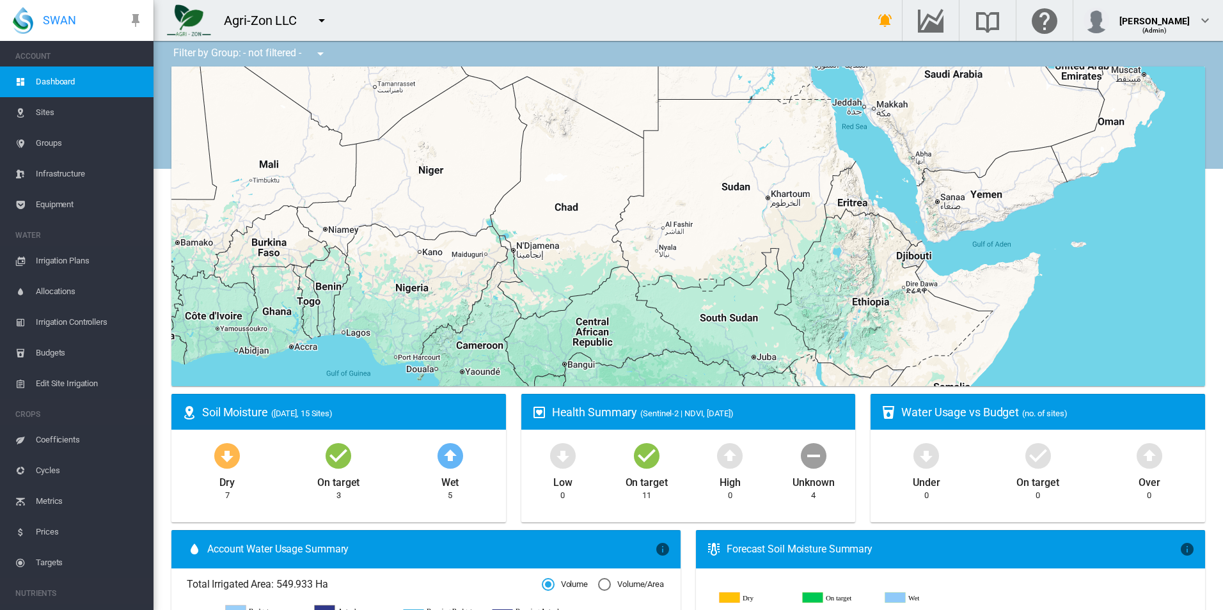  What do you see at coordinates (931, 20) in the screenshot?
I see `md-icon: Go to the Data Hub` at bounding box center [931, 20].